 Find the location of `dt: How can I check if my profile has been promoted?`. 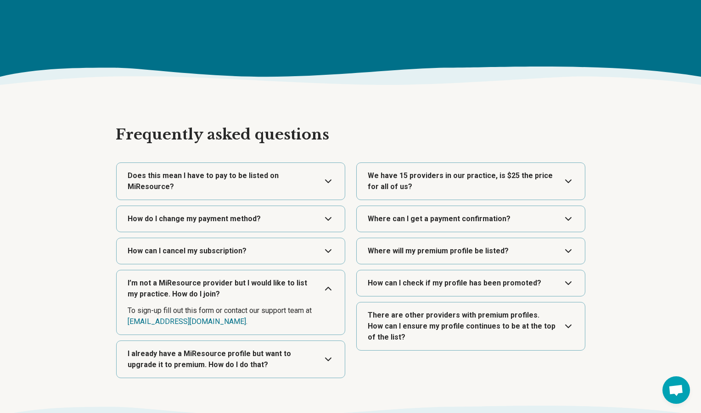

dt: How can I check if my profile has been promoted? is located at coordinates (471, 283).